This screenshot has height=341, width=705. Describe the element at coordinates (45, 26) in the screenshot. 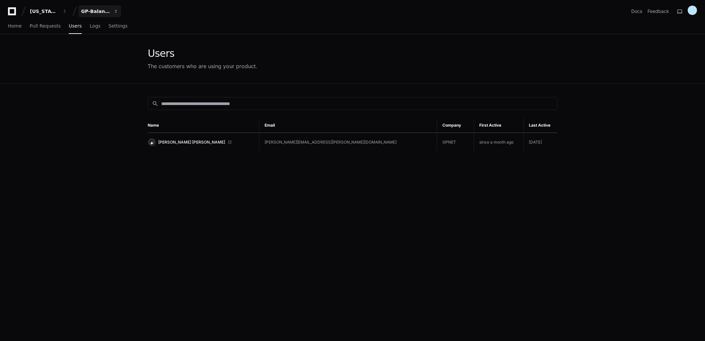

I see `a: Pull Requests` at that location.